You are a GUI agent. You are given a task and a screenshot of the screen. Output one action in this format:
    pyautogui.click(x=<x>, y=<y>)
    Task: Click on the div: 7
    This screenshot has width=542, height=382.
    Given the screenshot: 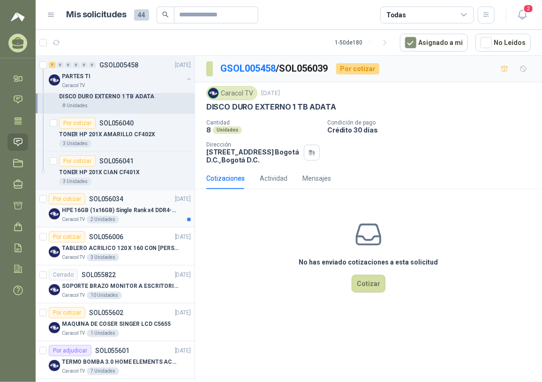 What is the action you would take?
    pyautogui.click(x=52, y=65)
    